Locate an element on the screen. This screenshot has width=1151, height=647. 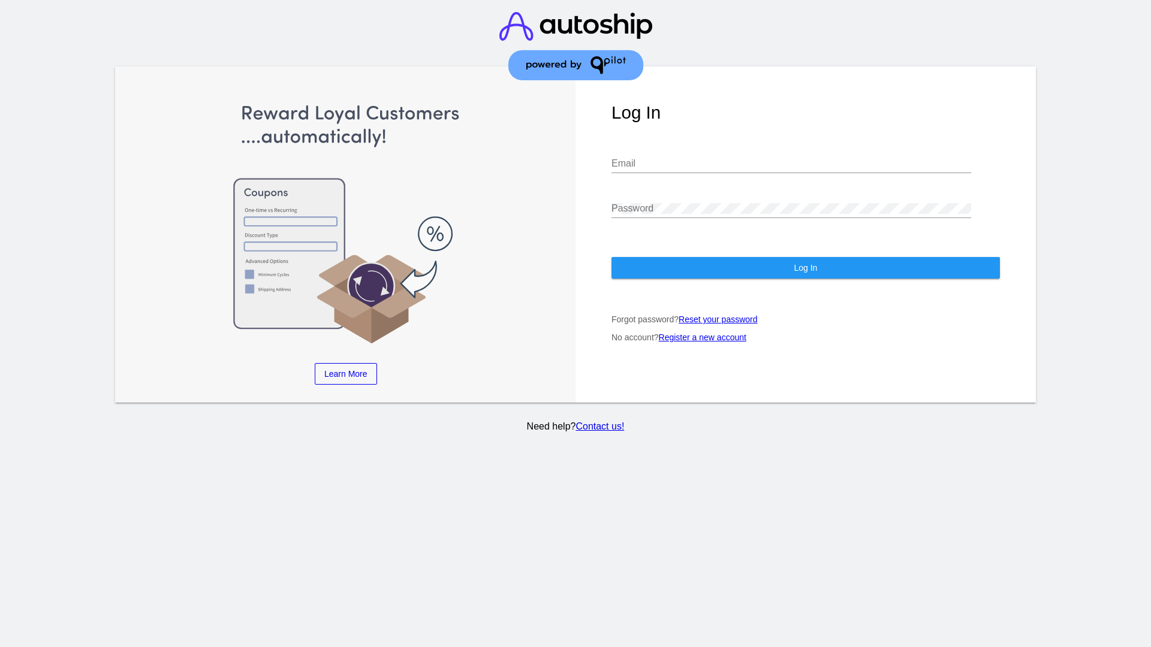
p: No account? is located at coordinates (806, 337).